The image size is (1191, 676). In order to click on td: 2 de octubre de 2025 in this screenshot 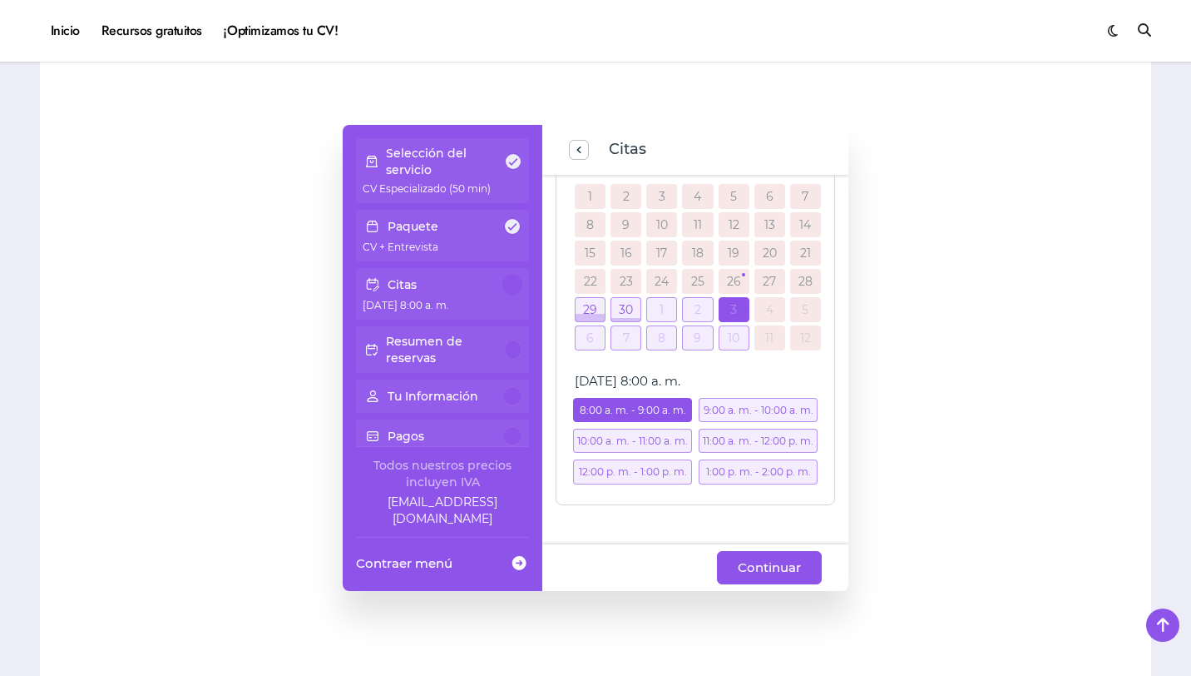, I will do `click(695, 308)`.